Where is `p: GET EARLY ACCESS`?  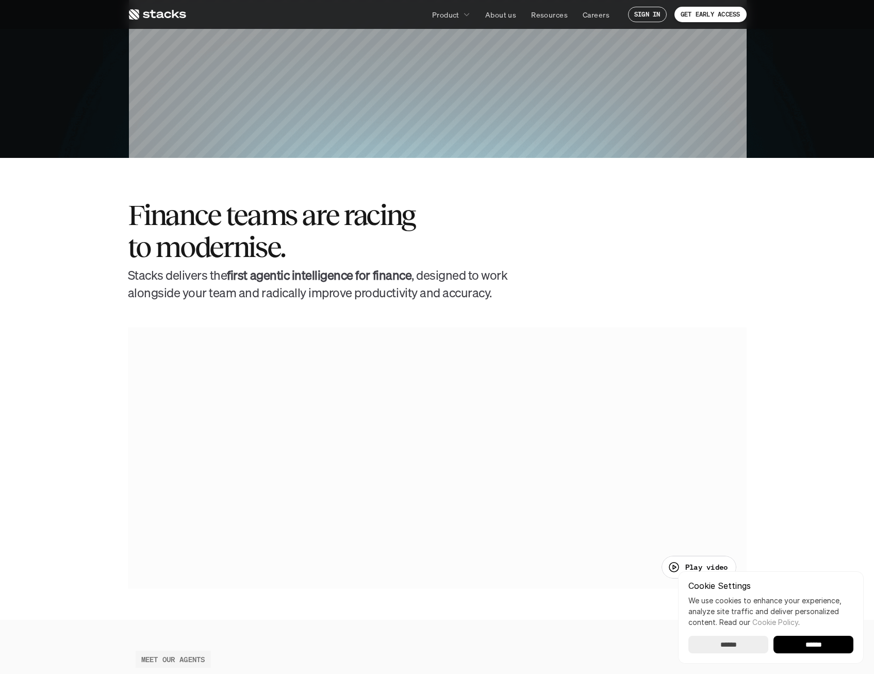 p: GET EARLY ACCESS is located at coordinates (711, 14).